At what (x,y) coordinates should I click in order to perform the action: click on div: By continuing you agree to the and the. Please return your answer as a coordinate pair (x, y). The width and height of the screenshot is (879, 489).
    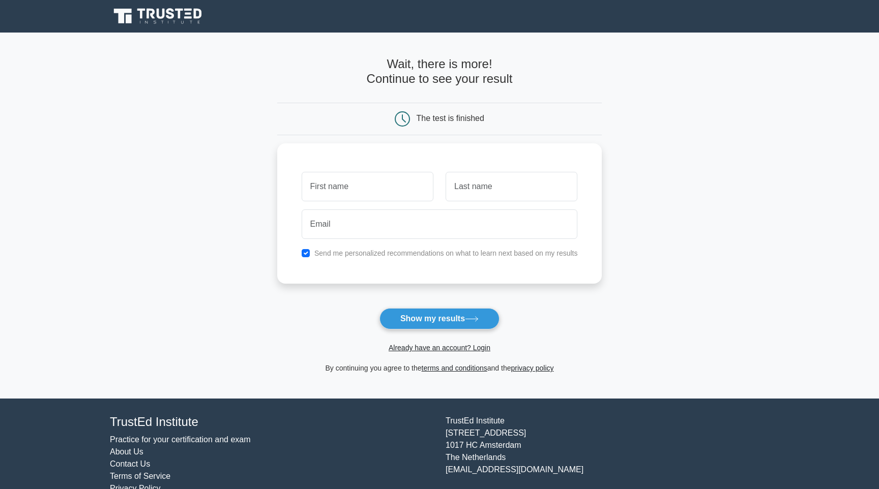
    Looking at the image, I should click on (440, 368).